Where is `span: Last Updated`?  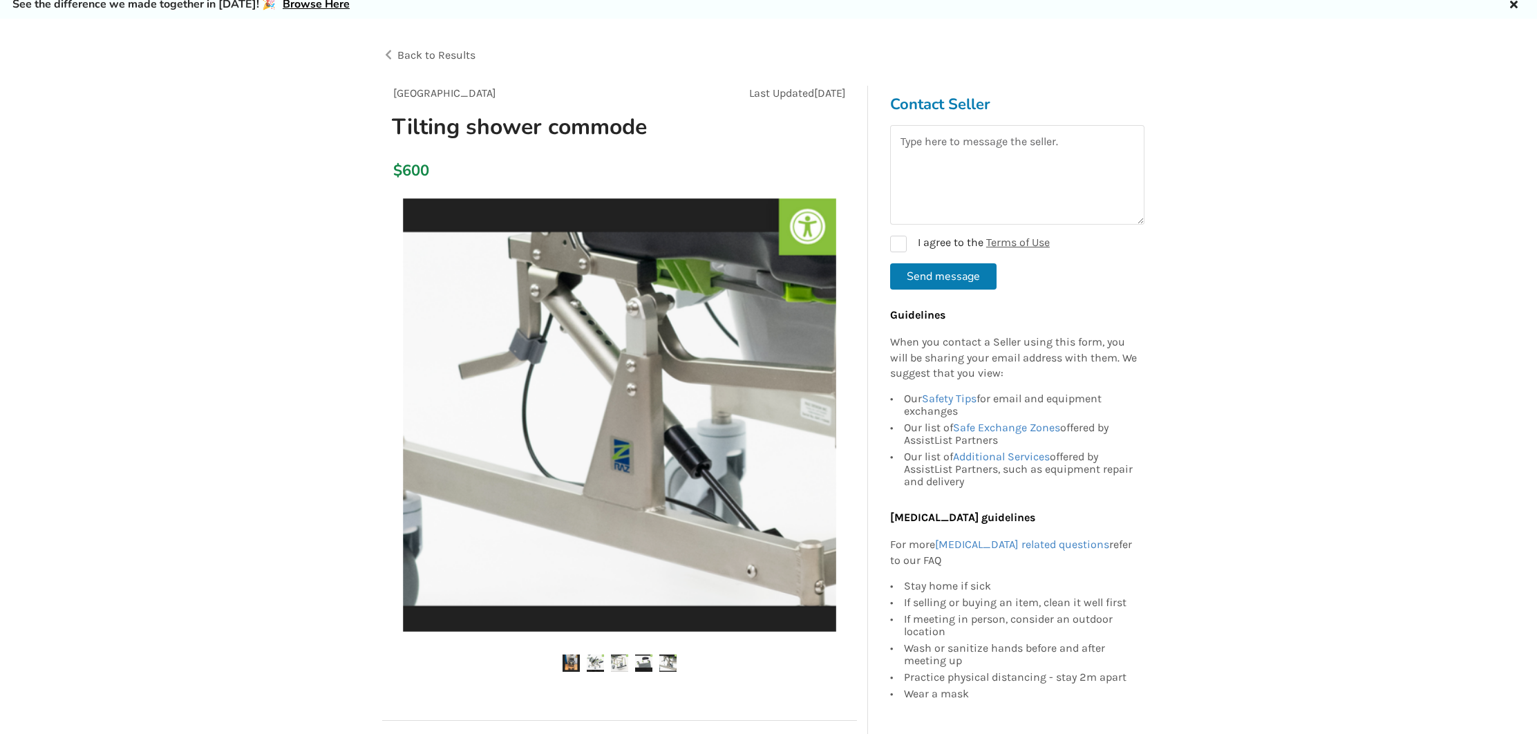
span: Last Updated is located at coordinates (782, 93).